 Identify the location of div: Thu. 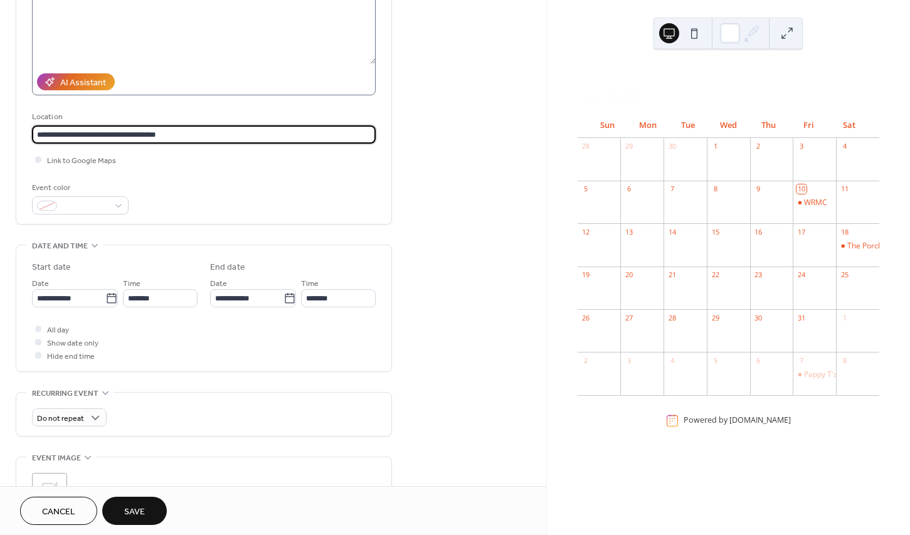
(768, 125).